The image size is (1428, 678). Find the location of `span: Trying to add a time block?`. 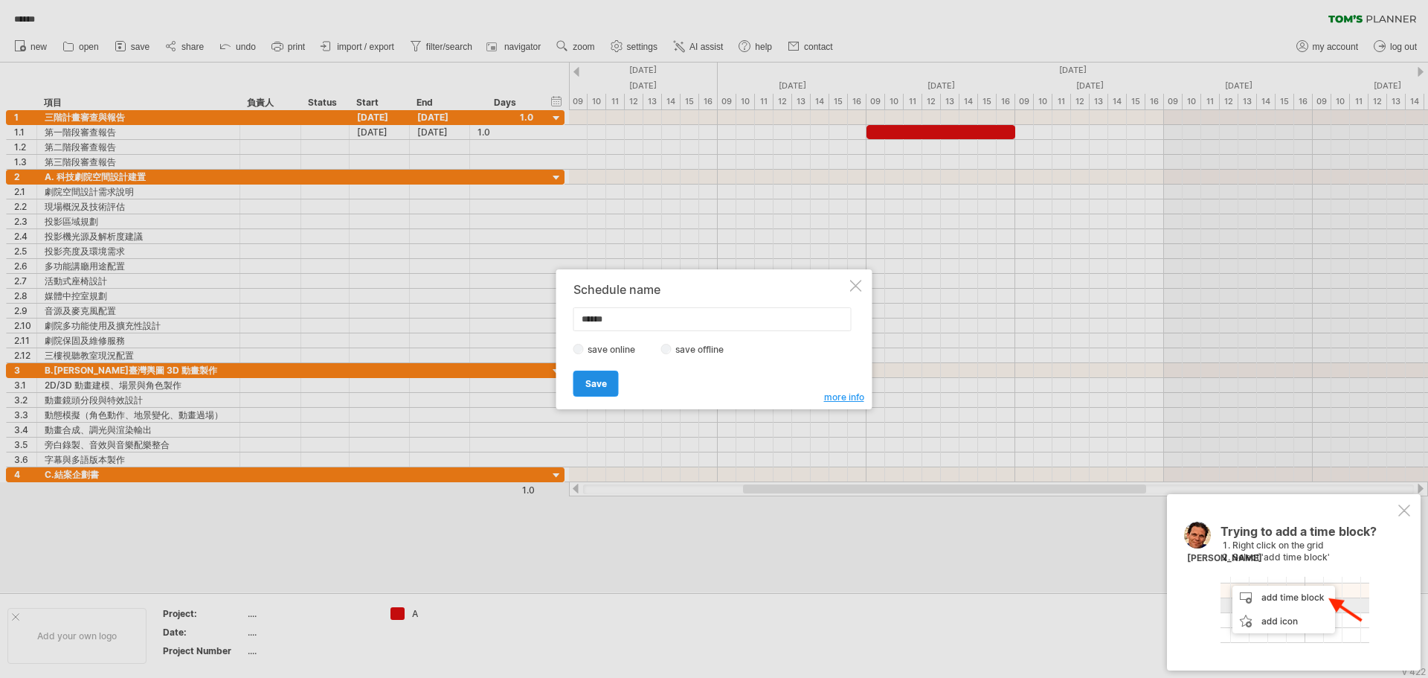

span: Trying to add a time block? is located at coordinates (1299, 535).